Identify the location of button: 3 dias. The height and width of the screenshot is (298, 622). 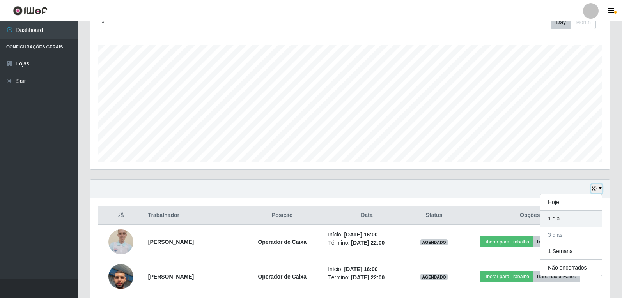
(571, 235).